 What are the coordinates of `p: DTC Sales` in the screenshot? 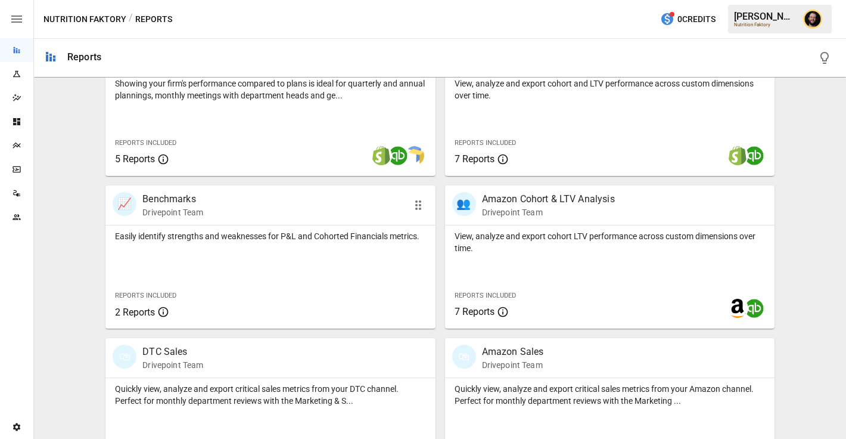 It's located at (173, 352).